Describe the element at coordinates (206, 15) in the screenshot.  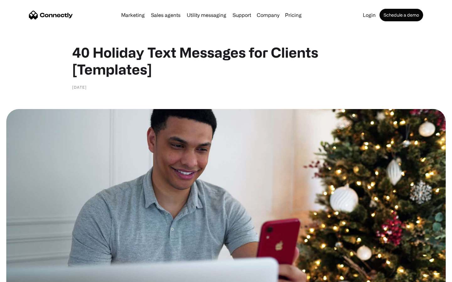
I see `a: Utility messaging` at that location.